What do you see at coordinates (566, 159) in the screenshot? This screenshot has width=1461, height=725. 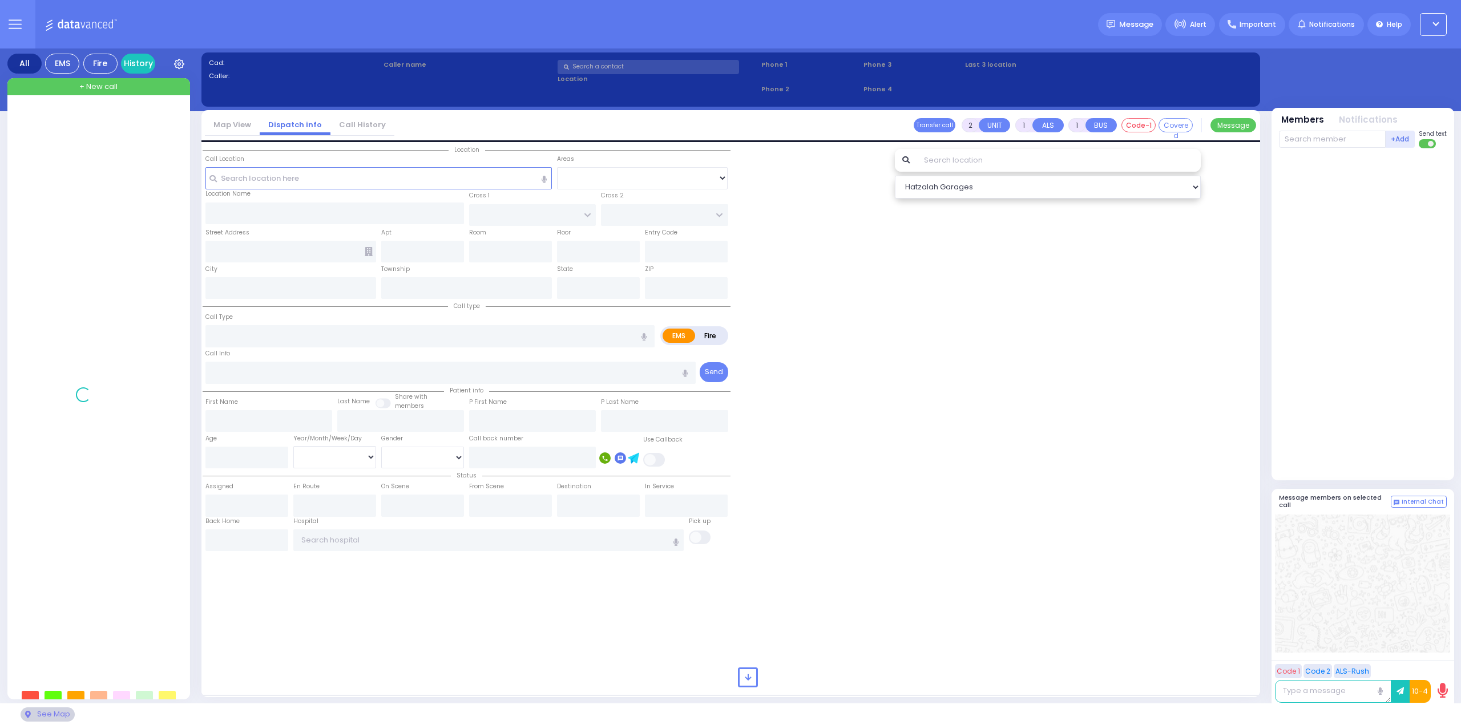 I see `label: Areas` at bounding box center [566, 159].